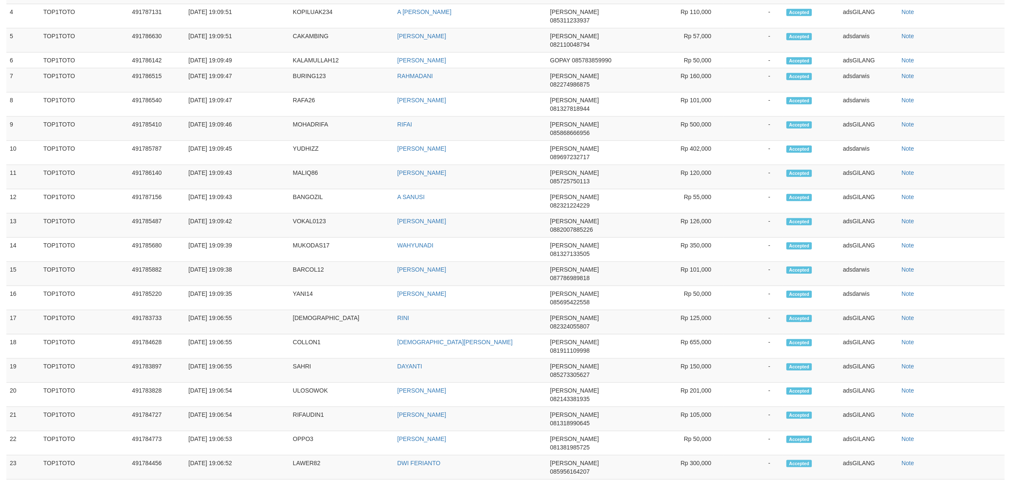  Describe the element at coordinates (569, 423) in the screenshot. I see `span: Copy 081318990645 to clipboard` at that location.